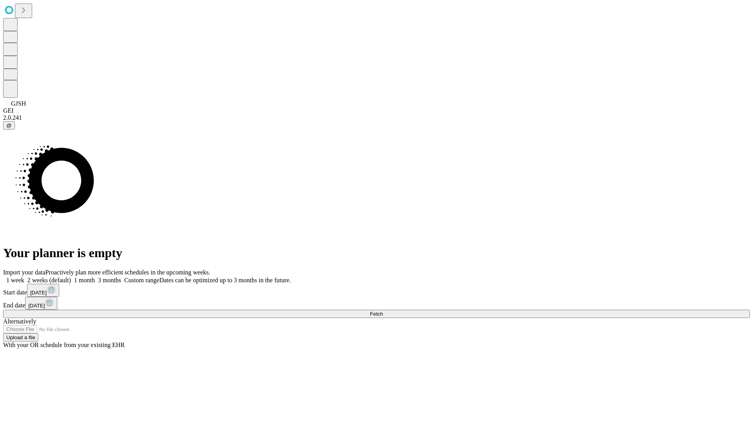  What do you see at coordinates (20, 321) in the screenshot?
I see `span: Alternatively` at bounding box center [20, 321].